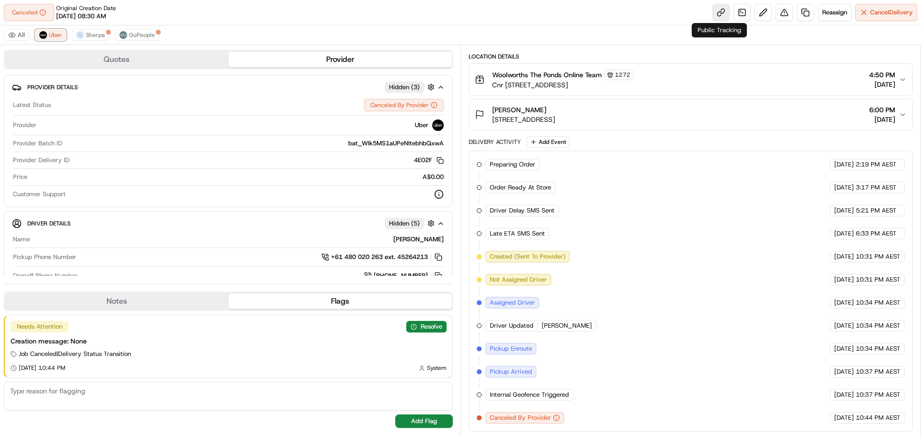 Image resolution: width=921 pixels, height=437 pixels. I want to click on button: 4E02F, so click(429, 160).